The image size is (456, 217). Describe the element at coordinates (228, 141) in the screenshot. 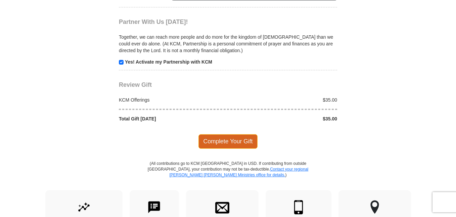

I see `span: Complete Your Gift` at that location.